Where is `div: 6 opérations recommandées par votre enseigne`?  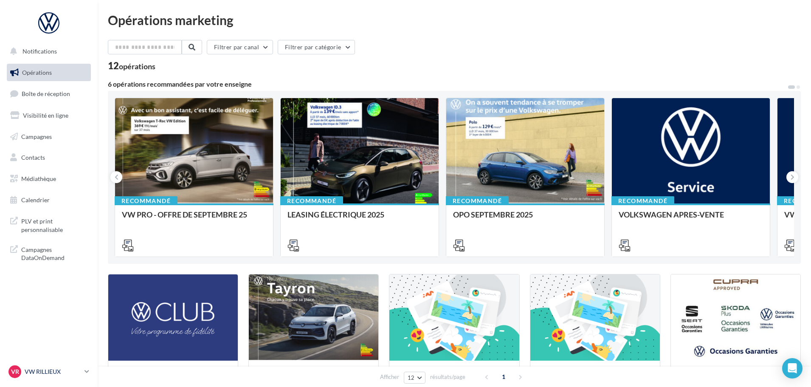
div: 6 opérations recommandées par votre enseigne is located at coordinates (448, 84).